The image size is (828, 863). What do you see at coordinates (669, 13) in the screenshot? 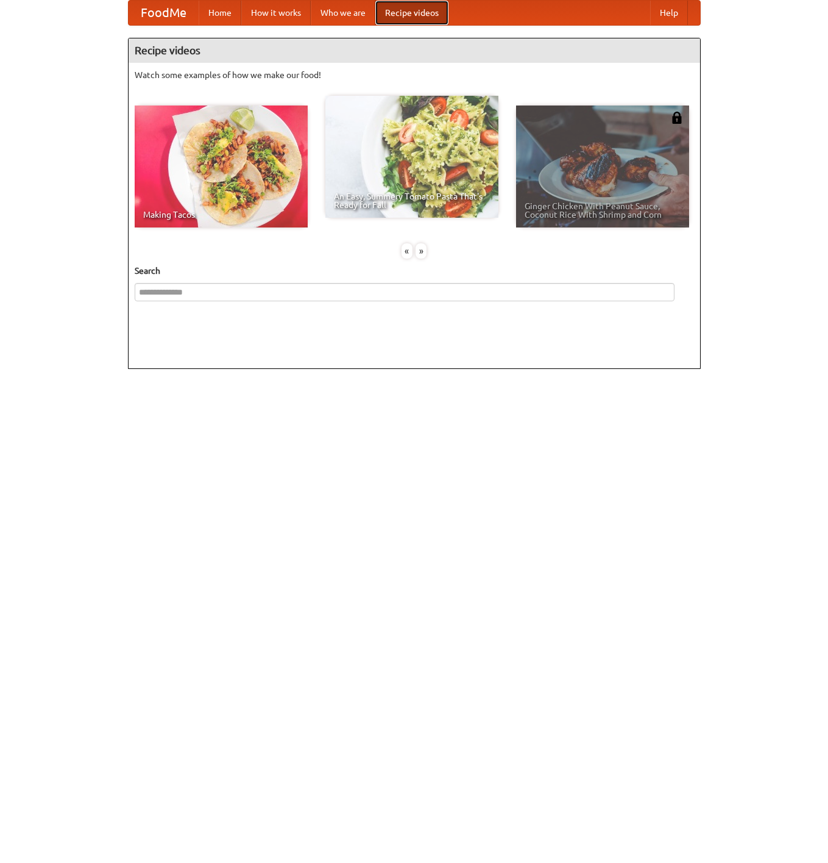
I see `a: Help` at bounding box center [669, 13].